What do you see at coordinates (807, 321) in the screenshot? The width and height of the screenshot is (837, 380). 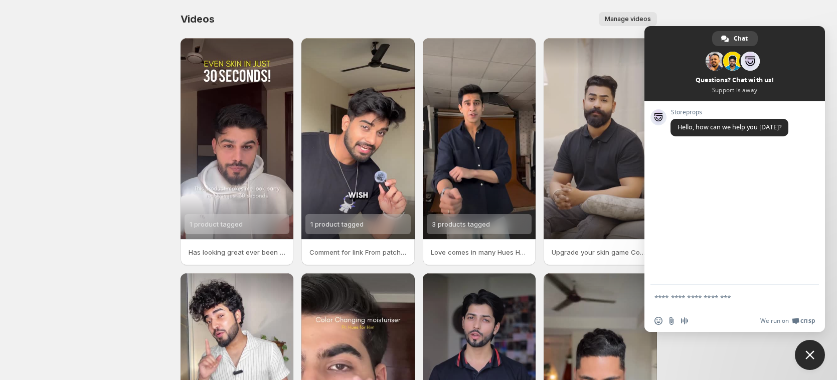 I see `span: Crisp` at bounding box center [807, 321].